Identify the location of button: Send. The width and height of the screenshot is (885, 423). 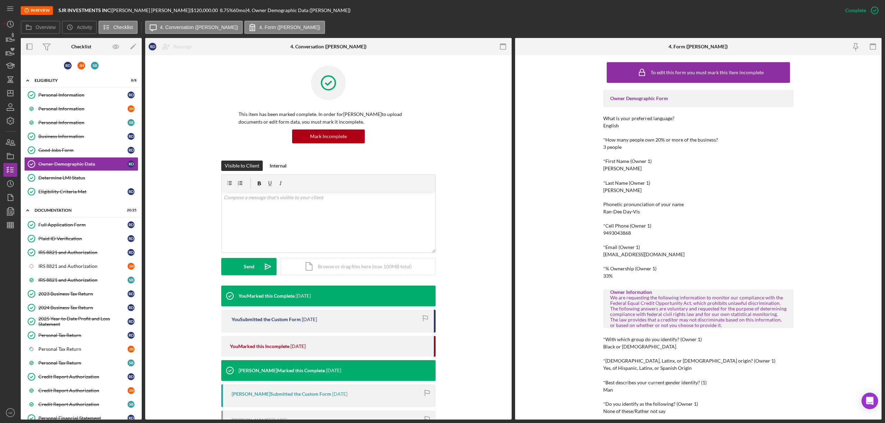
(249, 267).